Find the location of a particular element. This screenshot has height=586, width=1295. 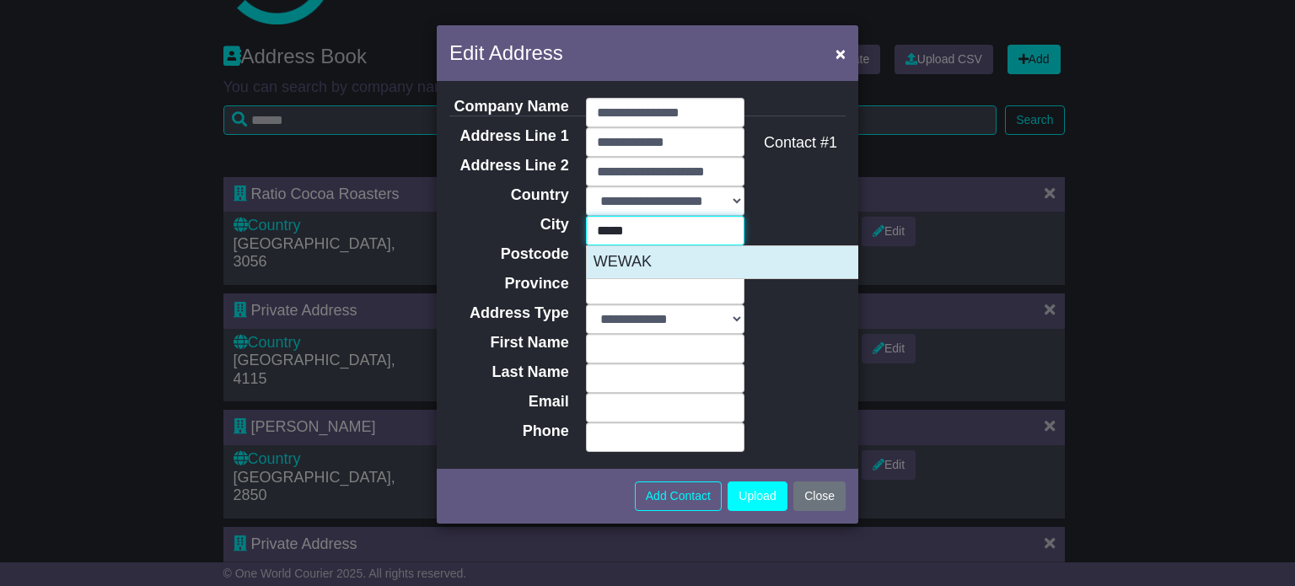

span: Contact #1 is located at coordinates (800, 142).